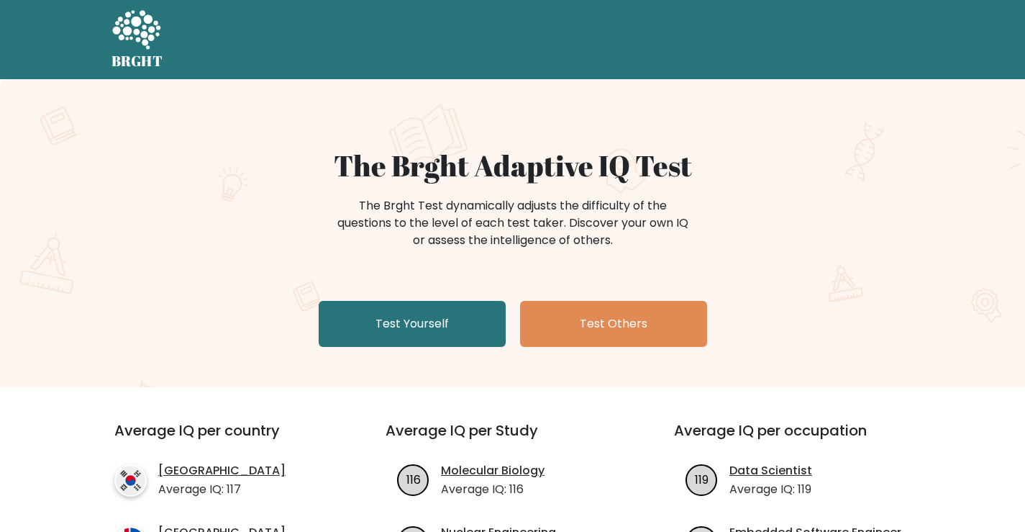  What do you see at coordinates (414, 478) in the screenshot?
I see `text: 116` at bounding box center [414, 478].